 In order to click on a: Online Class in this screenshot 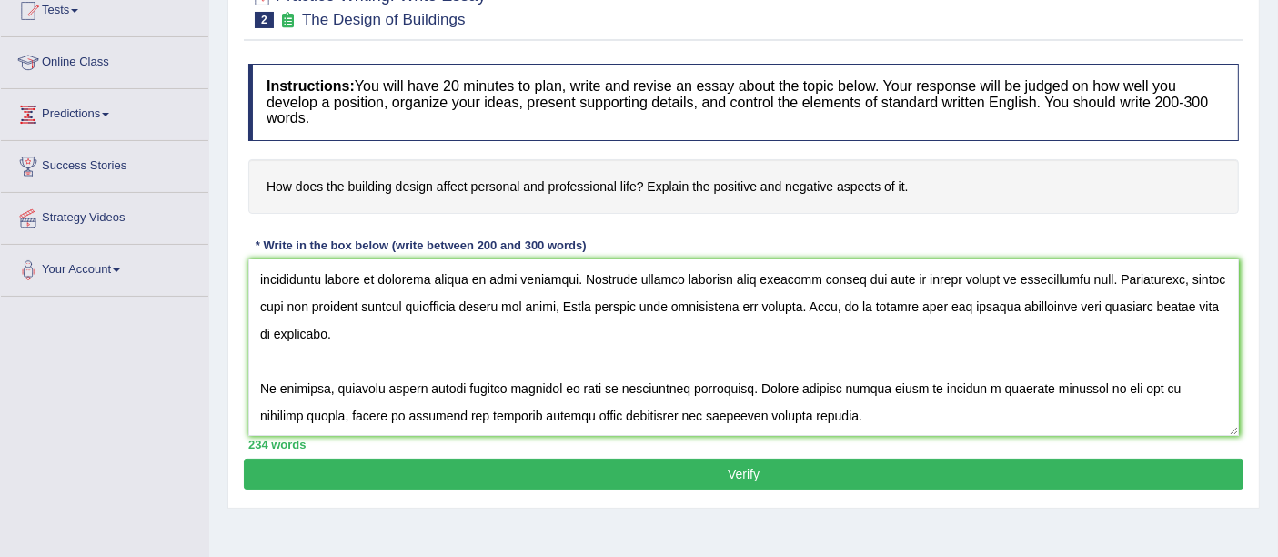, I will do `click(105, 60)`.